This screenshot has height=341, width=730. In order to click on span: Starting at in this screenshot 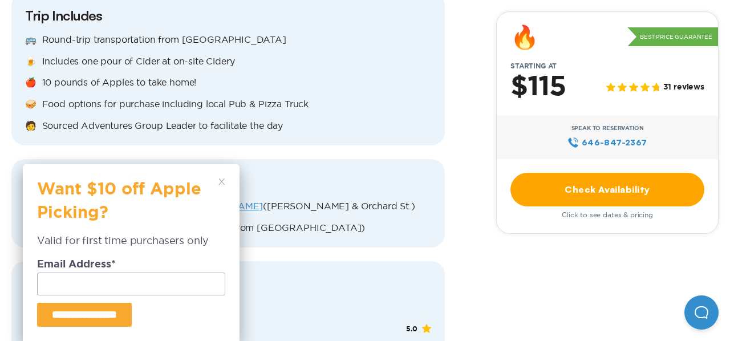, I will do `click(533, 66)`.